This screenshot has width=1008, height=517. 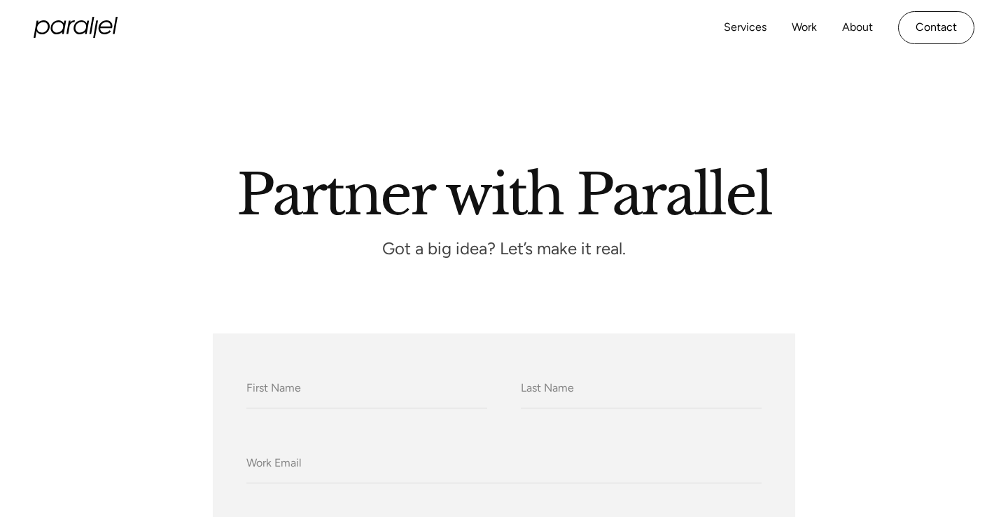 What do you see at coordinates (504, 249) in the screenshot?
I see `p: Got a big idea? Let’s make it real.` at bounding box center [504, 249].